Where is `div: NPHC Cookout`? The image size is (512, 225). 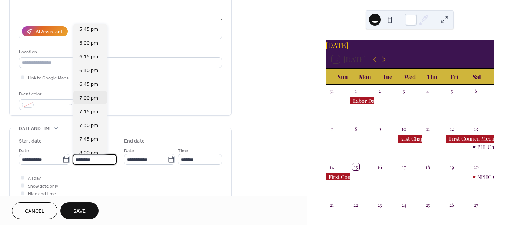 div: NPHC Cookout is located at coordinates (482, 176).